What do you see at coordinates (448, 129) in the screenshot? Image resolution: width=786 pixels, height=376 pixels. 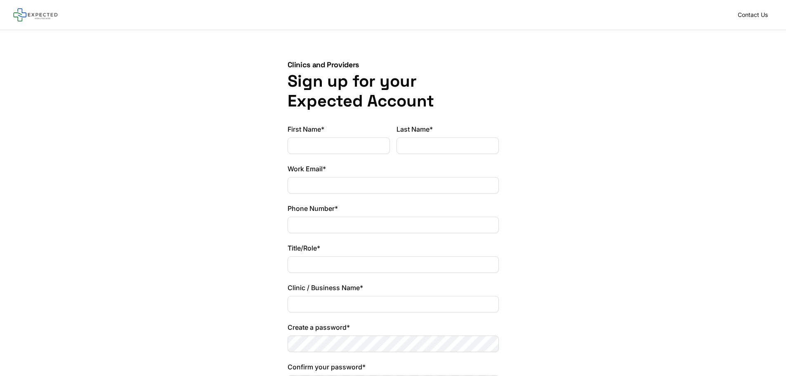 I see `label: Last Name*` at bounding box center [448, 129].